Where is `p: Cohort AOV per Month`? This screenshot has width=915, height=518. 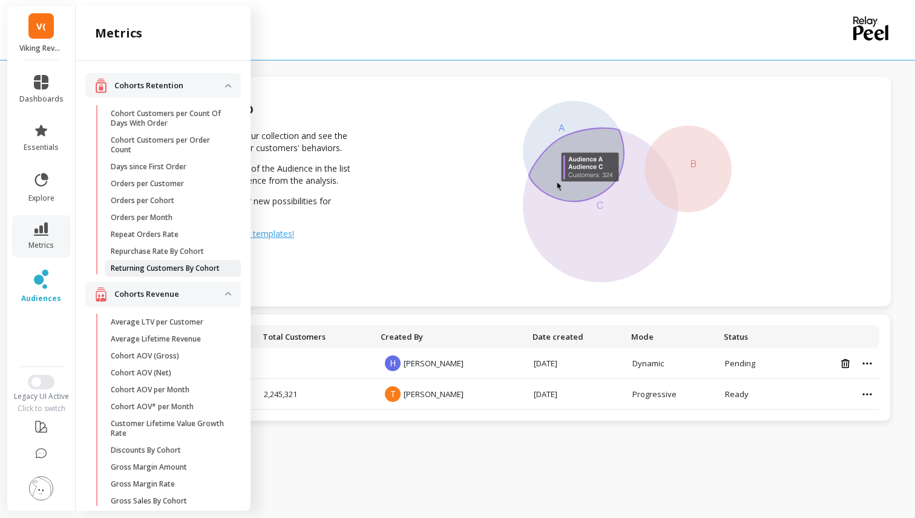
p: Cohort AOV per Month is located at coordinates (150, 390).